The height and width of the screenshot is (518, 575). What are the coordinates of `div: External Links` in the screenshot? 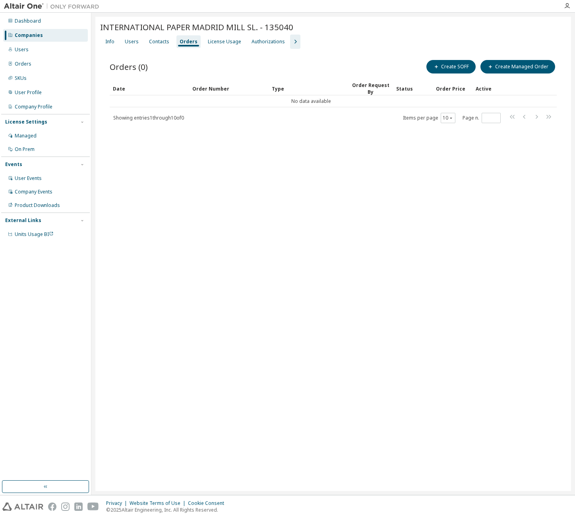 It's located at (23, 220).